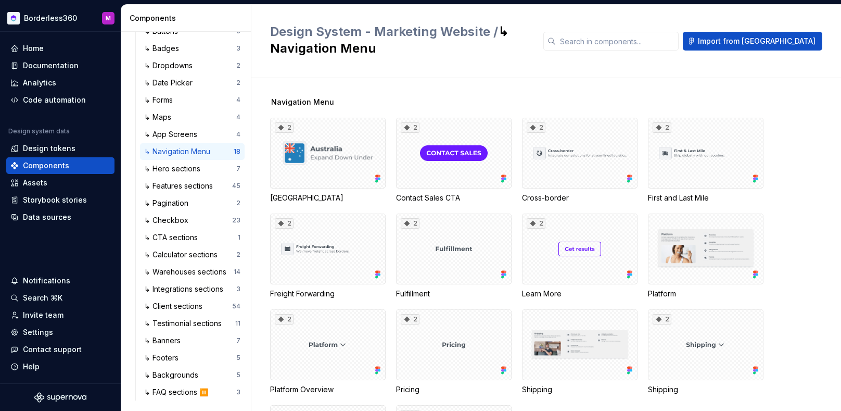 The width and height of the screenshot is (841, 411). I want to click on div: Borderless360, so click(51, 18).